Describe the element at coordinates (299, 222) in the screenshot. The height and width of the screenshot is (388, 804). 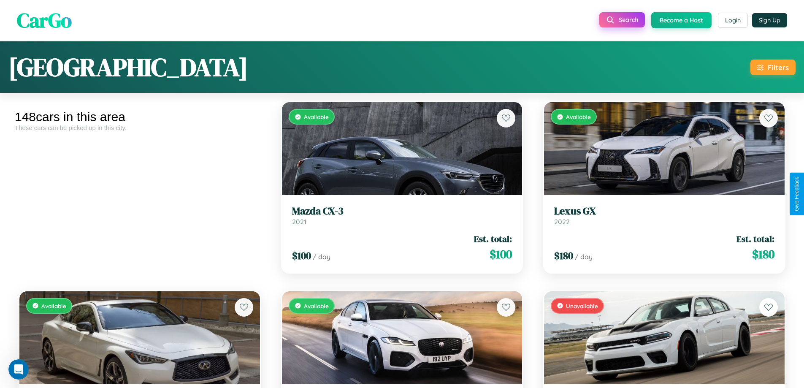
I see `span: 2021` at that location.